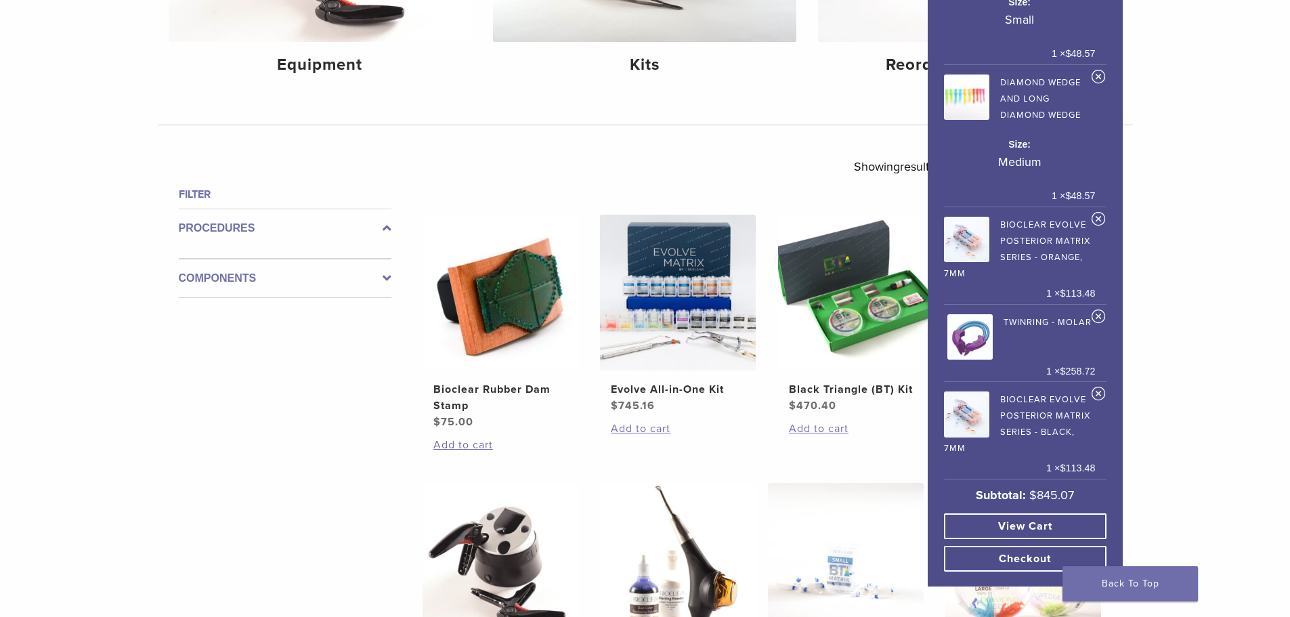 This screenshot has width=1290, height=617. Describe the element at coordinates (500, 322) in the screenshot. I see `a: Bioclear Rubber Dam StampBioclear Rubber Dam Stamp $75.00` at that location.